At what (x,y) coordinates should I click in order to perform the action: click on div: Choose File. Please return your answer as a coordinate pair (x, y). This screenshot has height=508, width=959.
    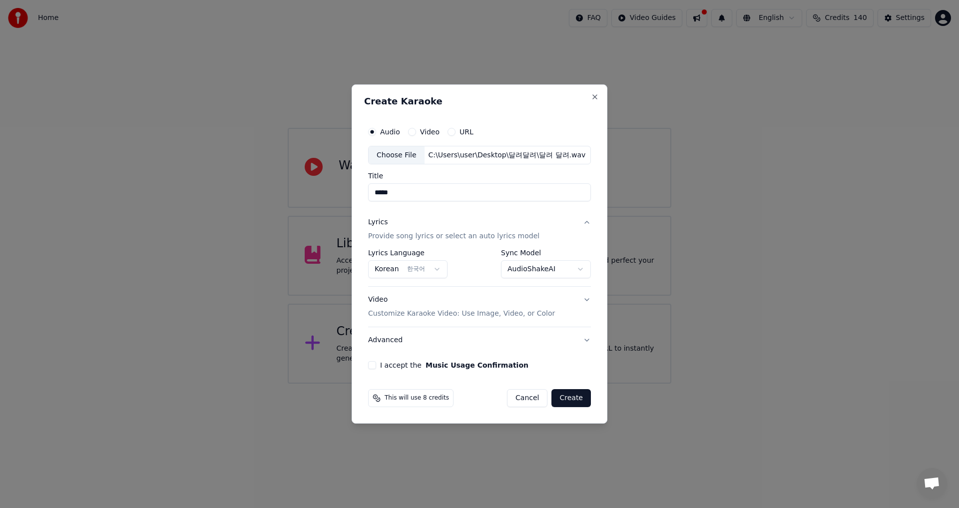
    Looking at the image, I should click on (397, 155).